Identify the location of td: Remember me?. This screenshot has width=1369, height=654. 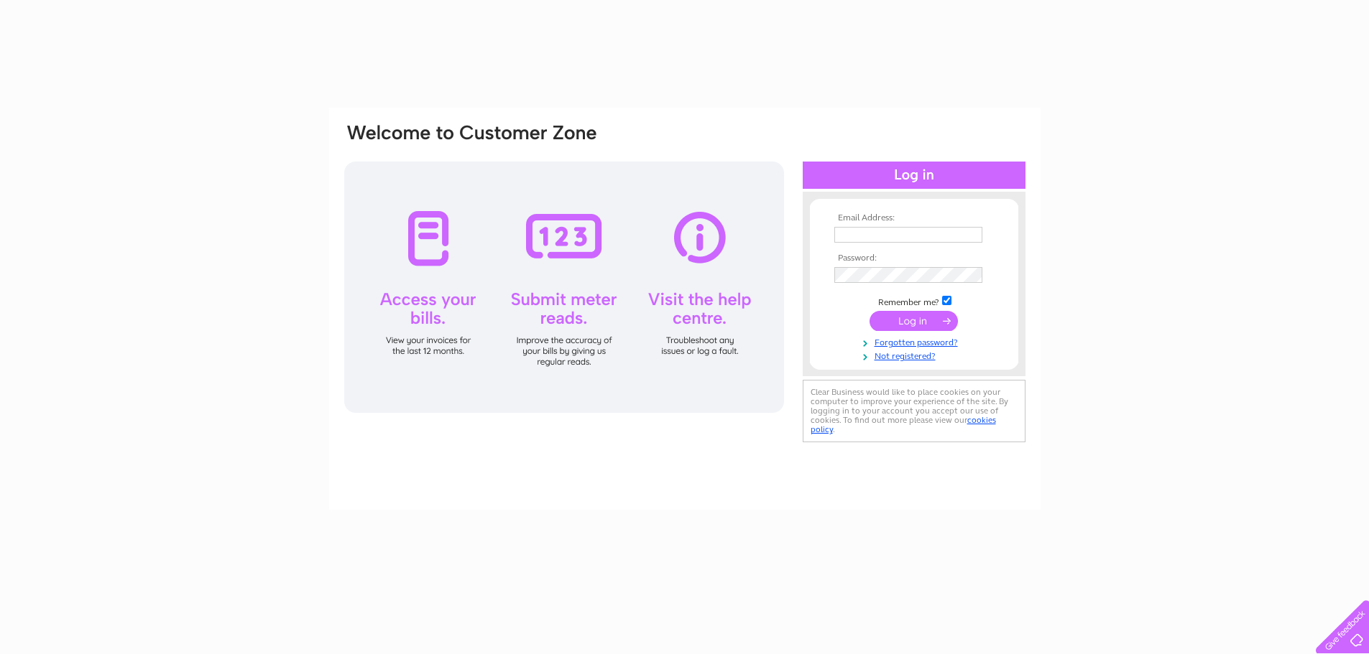
(914, 301).